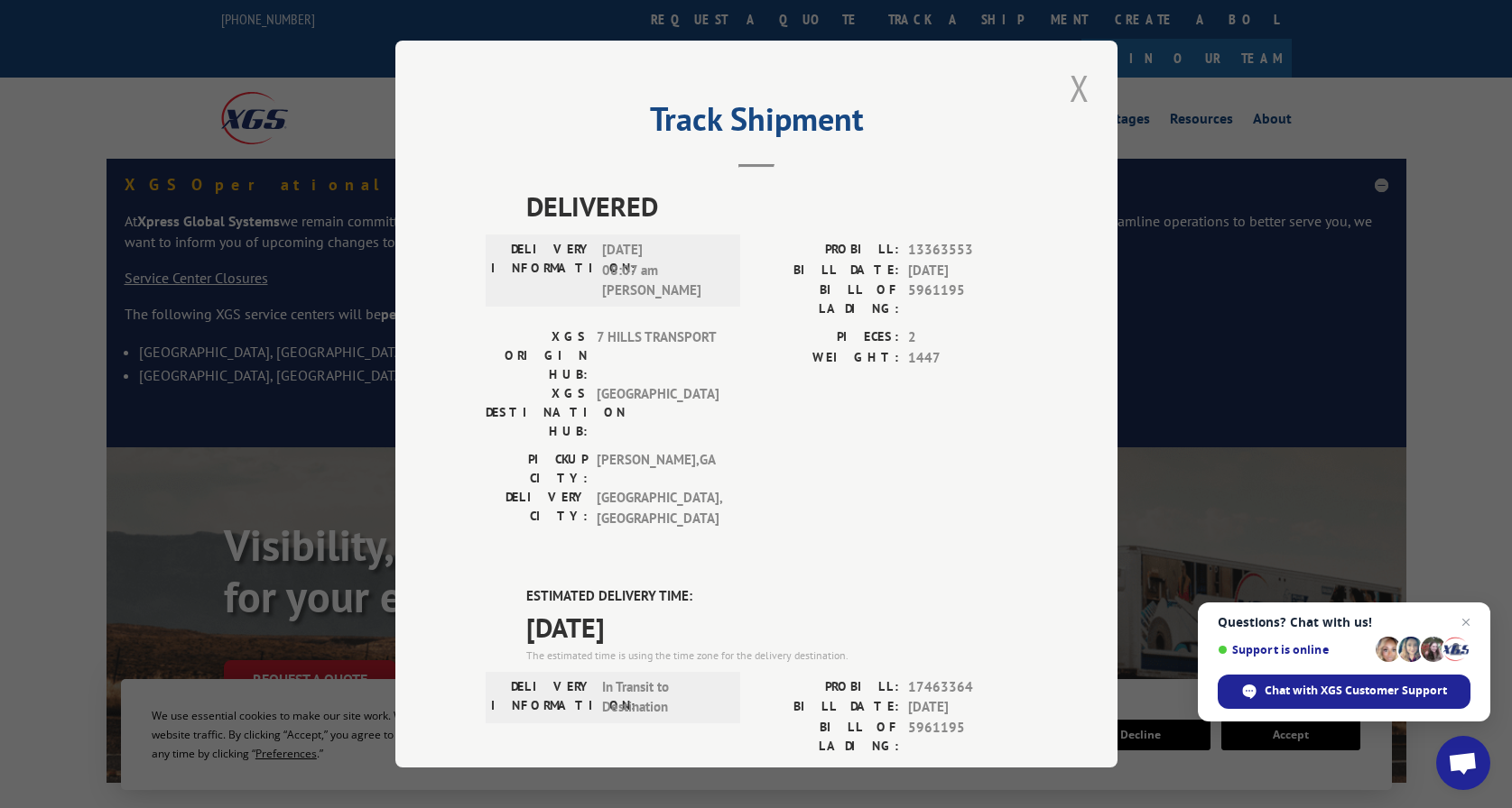 The image size is (1512, 808). Describe the element at coordinates (776, 597) in the screenshot. I see `label: ESTIMATED DELIVERY TIME:` at that location.